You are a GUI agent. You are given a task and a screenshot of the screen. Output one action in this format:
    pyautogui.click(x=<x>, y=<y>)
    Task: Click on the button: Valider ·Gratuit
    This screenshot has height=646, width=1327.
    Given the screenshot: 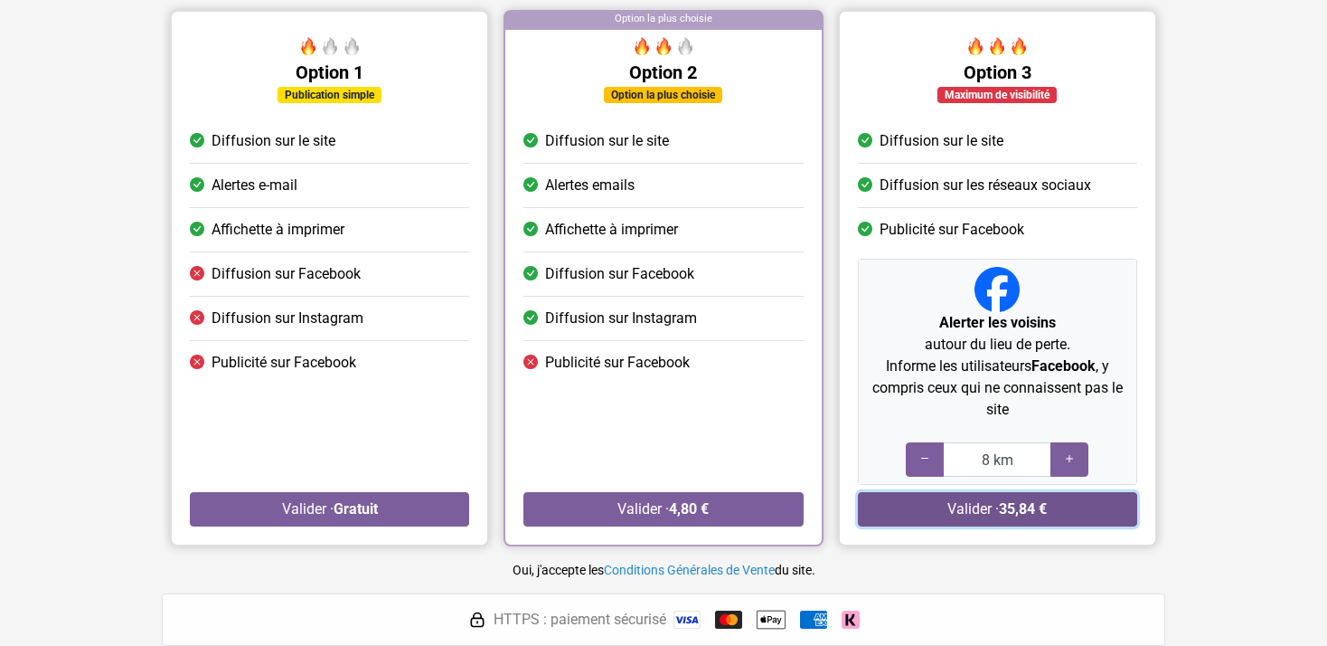 What is the action you would take?
    pyautogui.click(x=329, y=509)
    